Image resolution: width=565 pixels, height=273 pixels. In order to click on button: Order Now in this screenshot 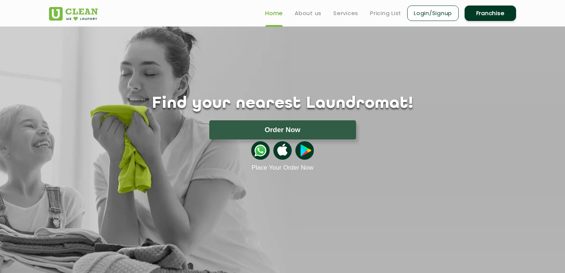, I will do `click(283, 130)`.